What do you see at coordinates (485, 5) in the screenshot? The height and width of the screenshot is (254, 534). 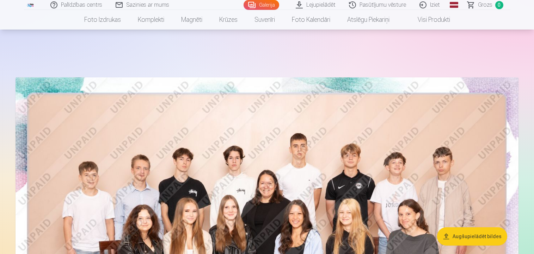 I see `span: Grozs` at bounding box center [485, 5].